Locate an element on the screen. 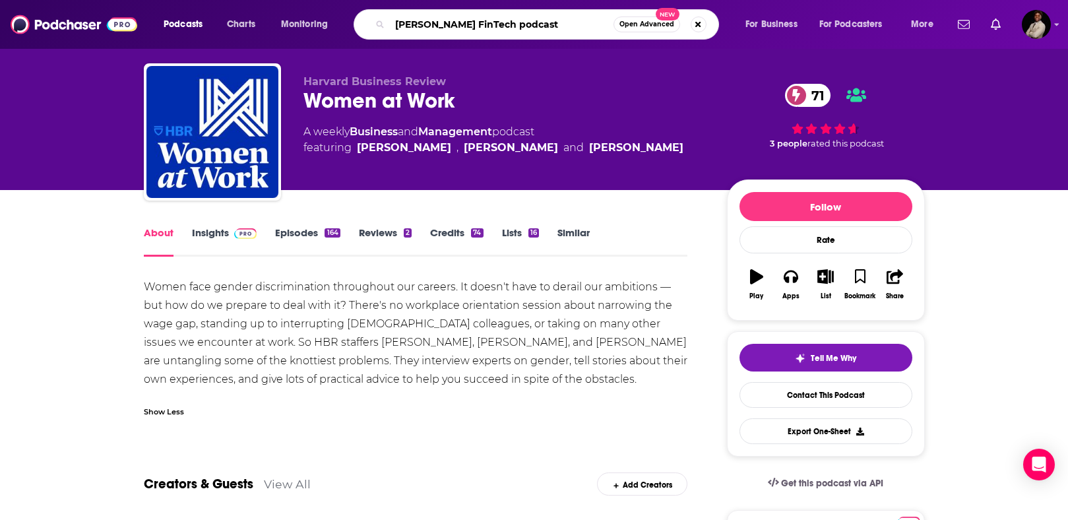 This screenshot has width=1068, height=520. span: Logged in as Jeremiah_lineberger11 is located at coordinates (1037, 24).